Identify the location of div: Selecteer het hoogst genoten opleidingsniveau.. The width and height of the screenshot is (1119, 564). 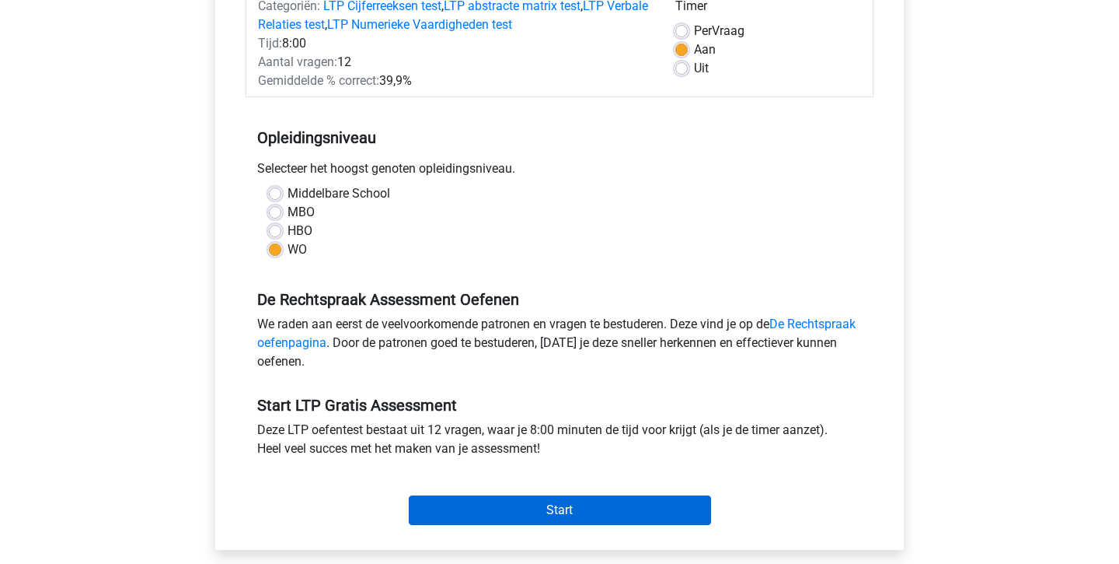
(560, 172).